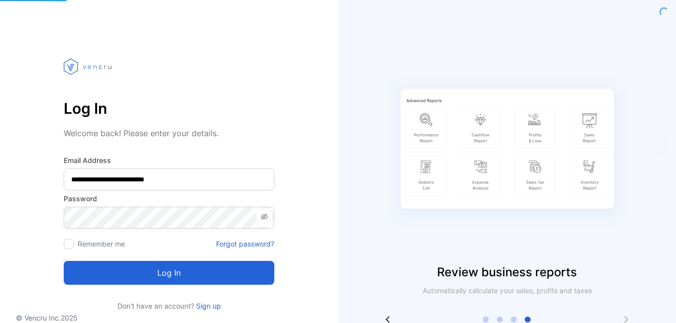 This screenshot has height=323, width=676. Describe the element at coordinates (507, 291) in the screenshot. I see `p: Automatically calculate your sales, profits and taxes` at that location.